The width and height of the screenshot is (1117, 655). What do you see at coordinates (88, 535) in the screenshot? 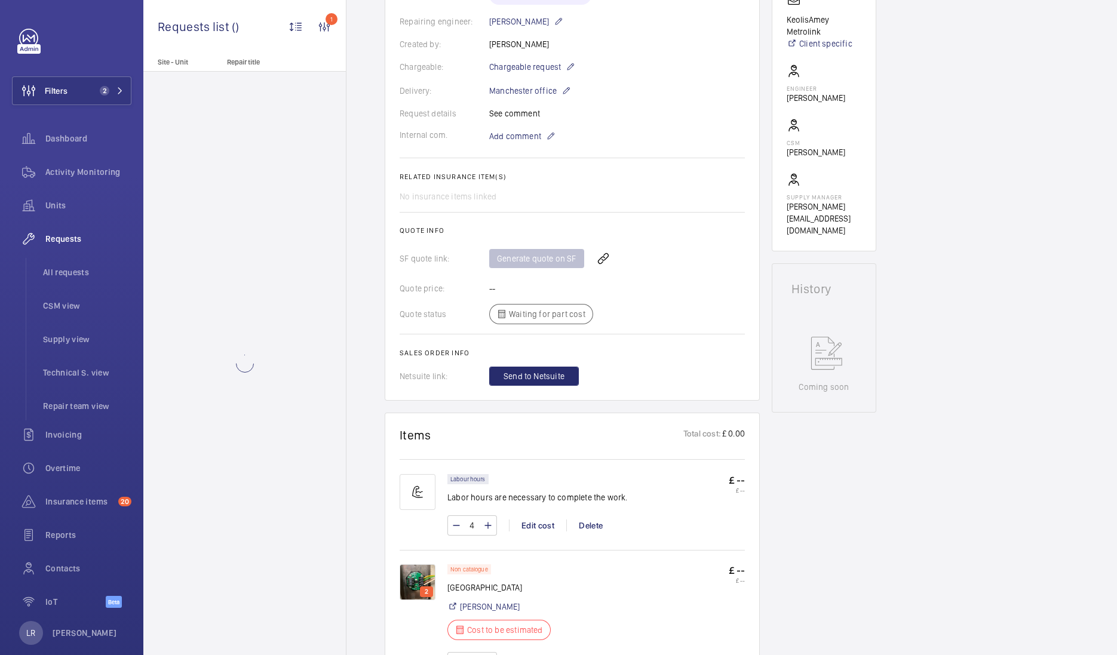
I see `span: Reports` at bounding box center [88, 535].